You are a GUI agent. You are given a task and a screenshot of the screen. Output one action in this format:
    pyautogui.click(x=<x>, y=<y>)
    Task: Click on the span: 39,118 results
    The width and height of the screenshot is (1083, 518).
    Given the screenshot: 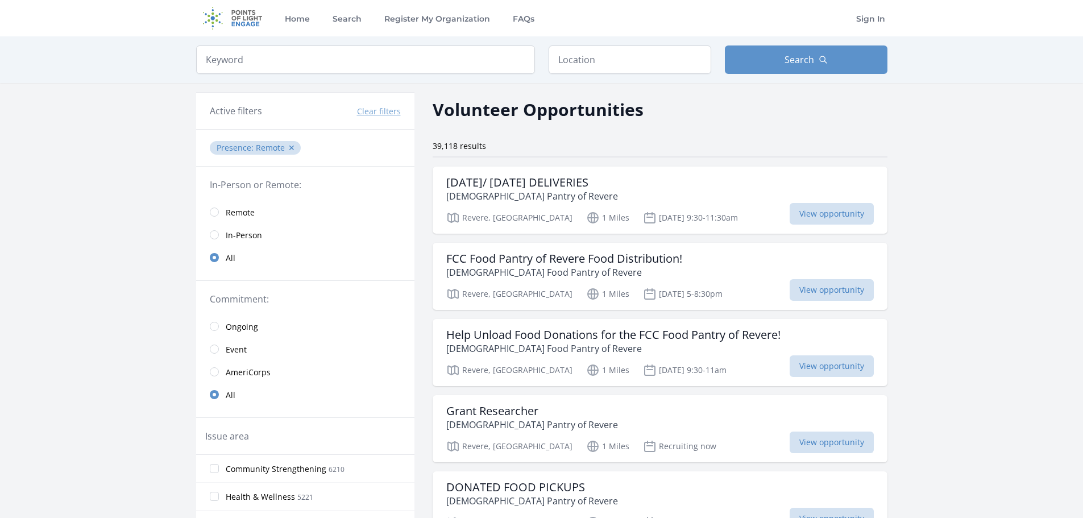 What is the action you would take?
    pyautogui.click(x=459, y=146)
    